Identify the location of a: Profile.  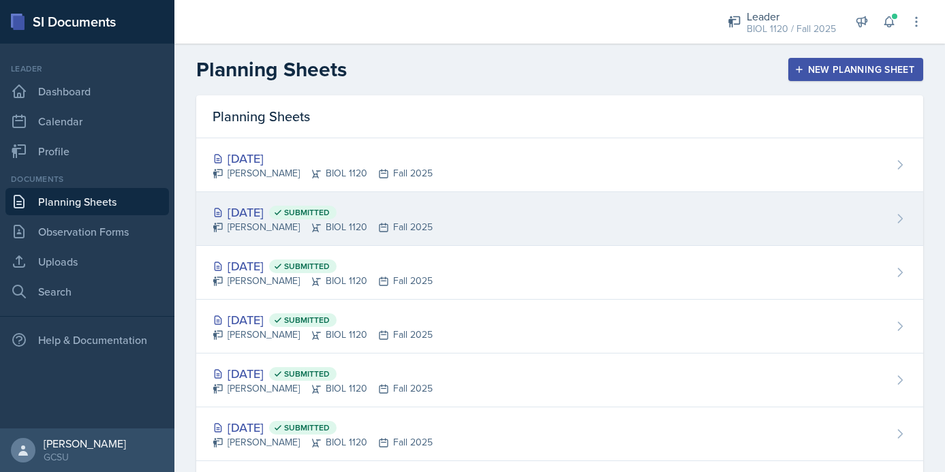
(87, 151).